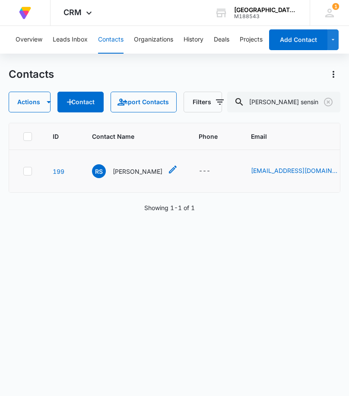  I want to click on span: Email, so click(296, 136).